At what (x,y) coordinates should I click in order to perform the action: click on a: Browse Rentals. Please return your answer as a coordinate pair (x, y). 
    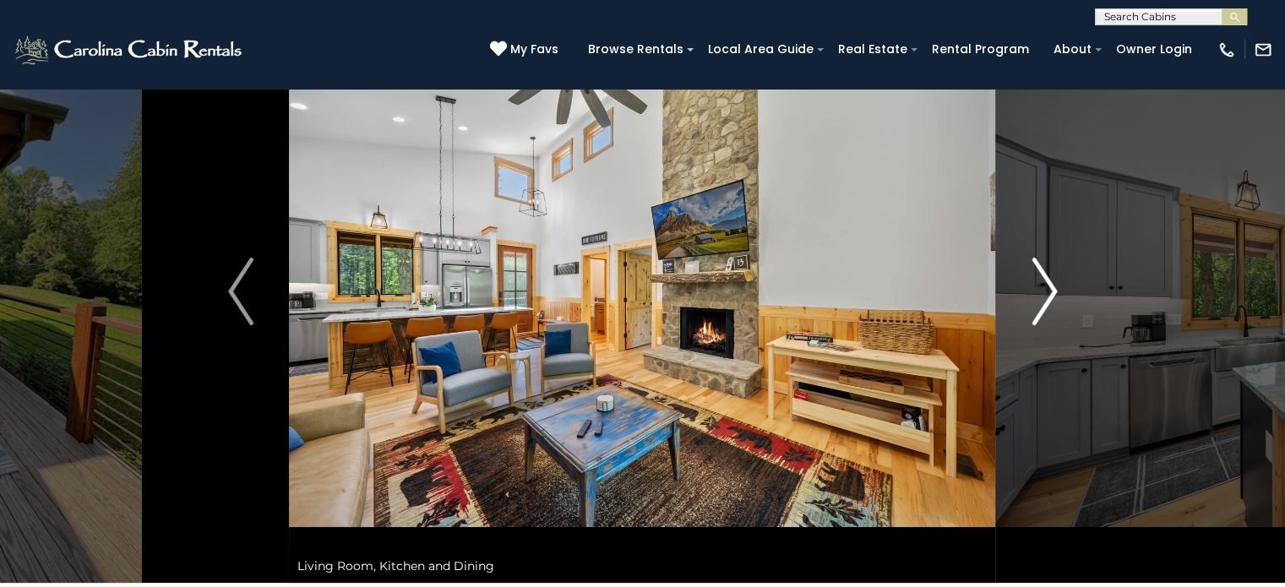
    Looking at the image, I should click on (635, 49).